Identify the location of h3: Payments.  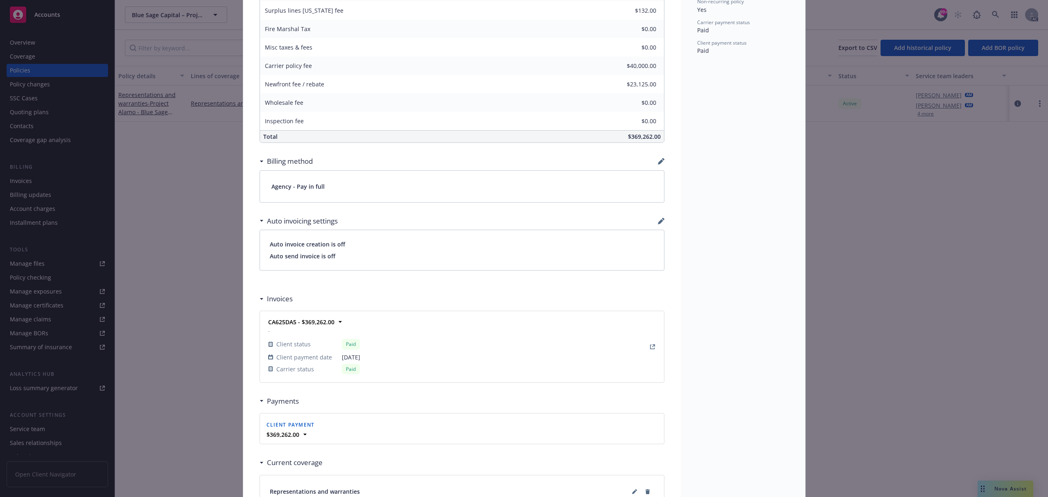
(283, 401).